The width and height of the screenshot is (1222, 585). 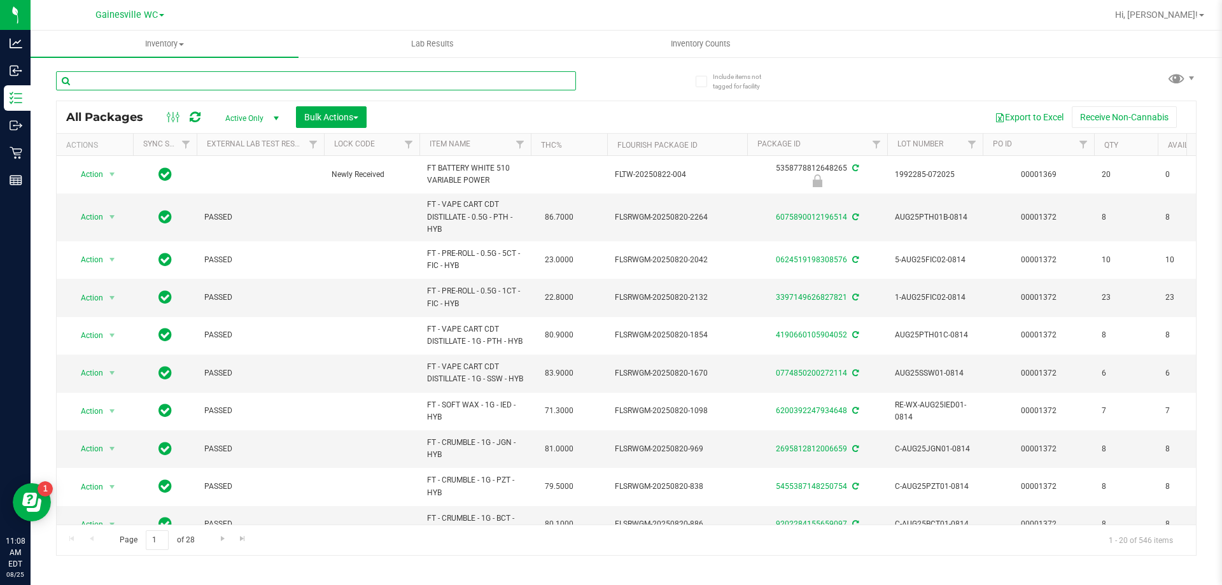 I want to click on span: FLSRWGM-20250820-2042, so click(x=677, y=260).